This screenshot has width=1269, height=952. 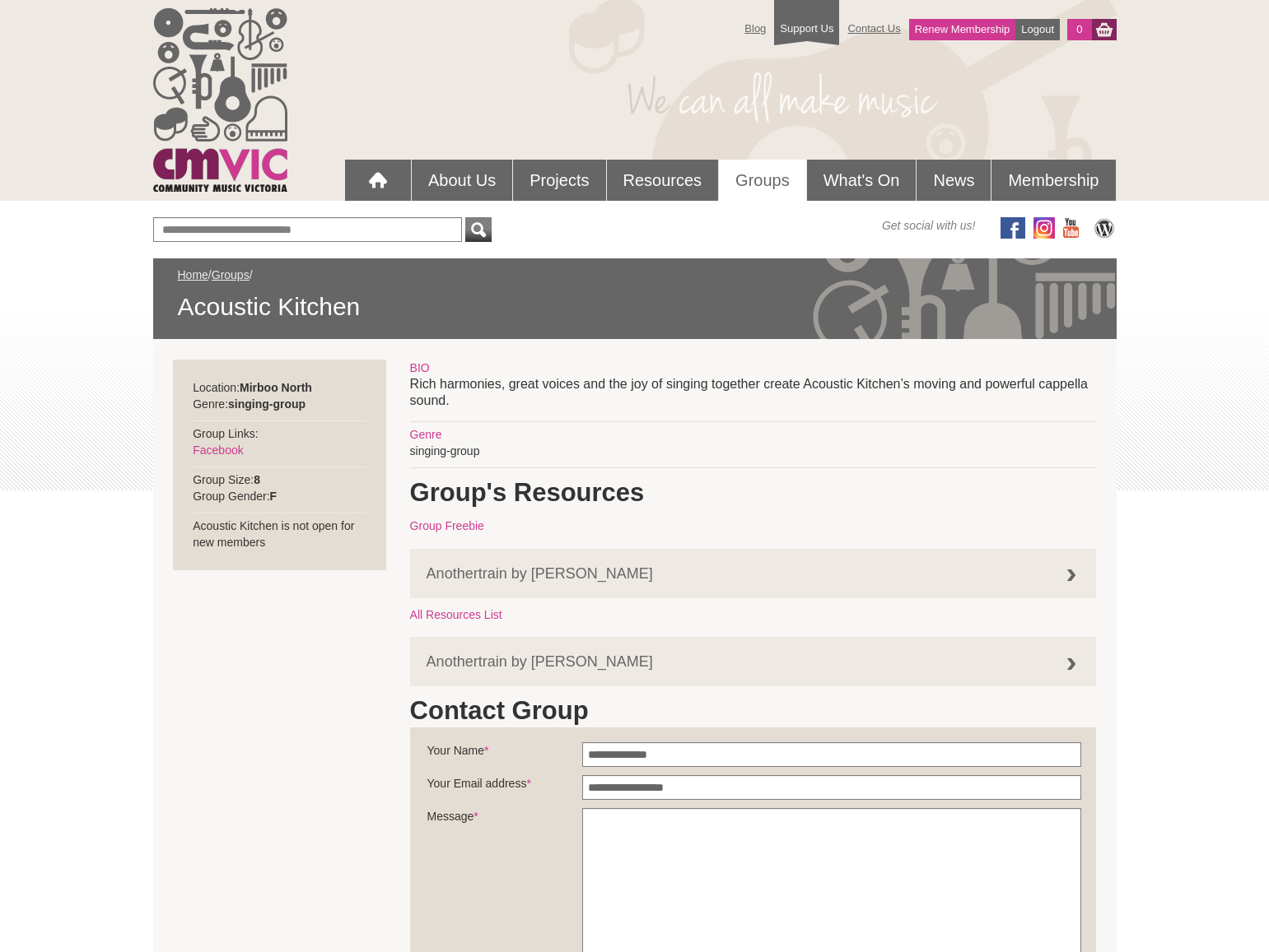 I want to click on strong: Mirboo North, so click(x=276, y=387).